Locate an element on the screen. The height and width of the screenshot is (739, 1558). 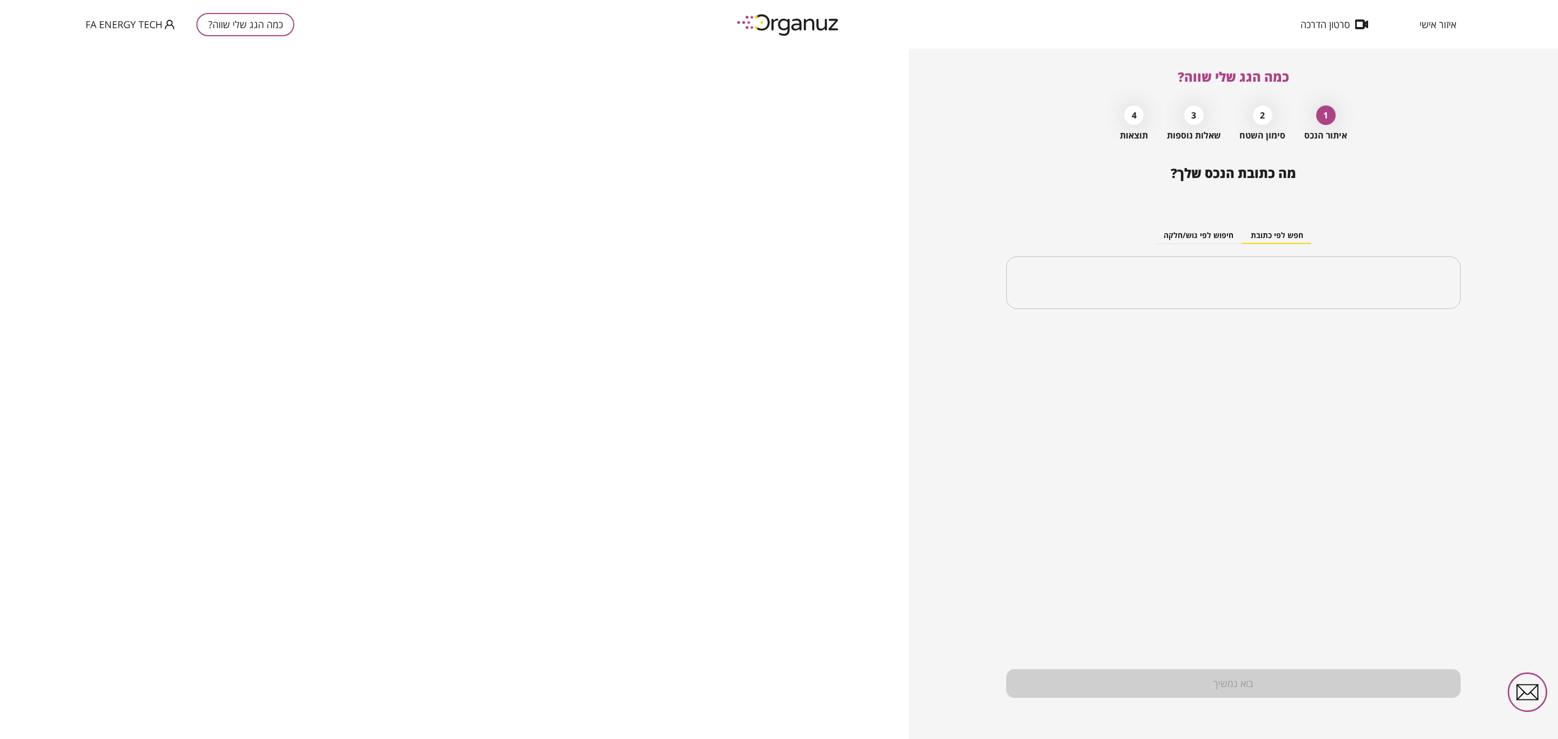
span: סימון השטח is located at coordinates (1262, 135).